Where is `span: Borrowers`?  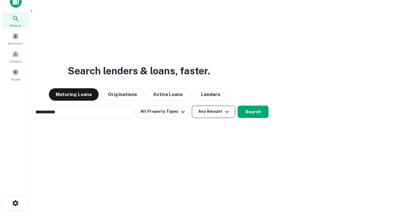 span: Borrowers is located at coordinates (15, 43).